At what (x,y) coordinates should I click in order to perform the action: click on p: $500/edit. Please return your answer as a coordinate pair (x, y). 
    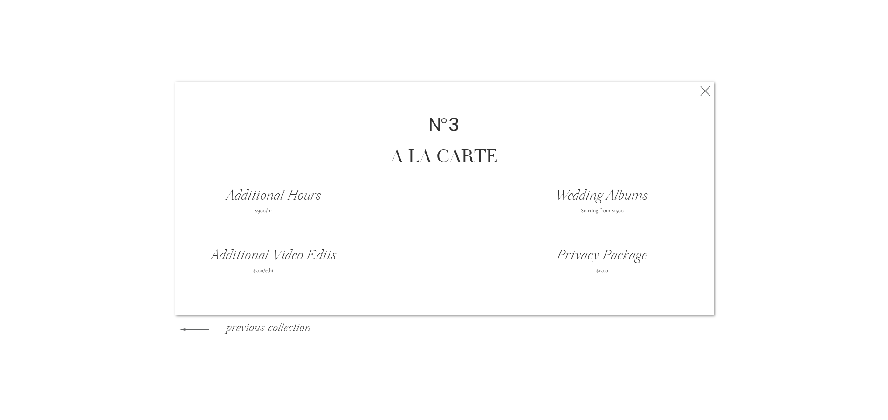
    Looking at the image, I should click on (263, 273).